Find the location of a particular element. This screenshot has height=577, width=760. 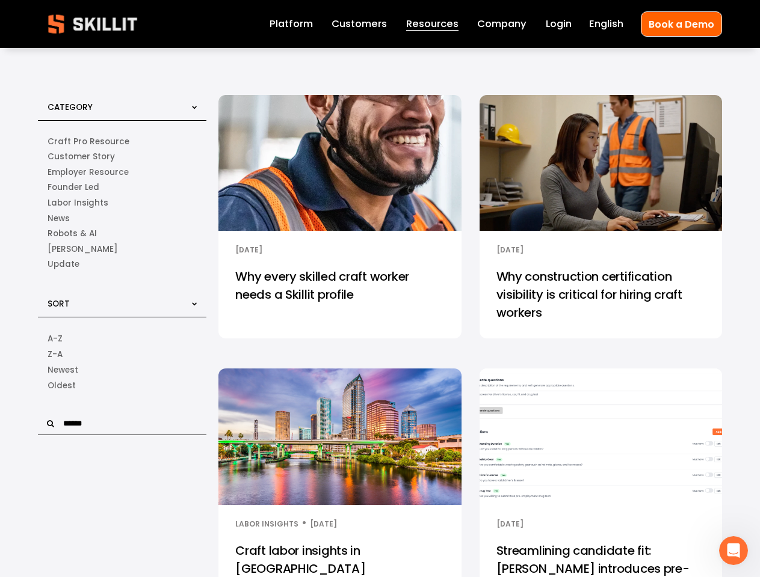

span: Category is located at coordinates (70, 107).